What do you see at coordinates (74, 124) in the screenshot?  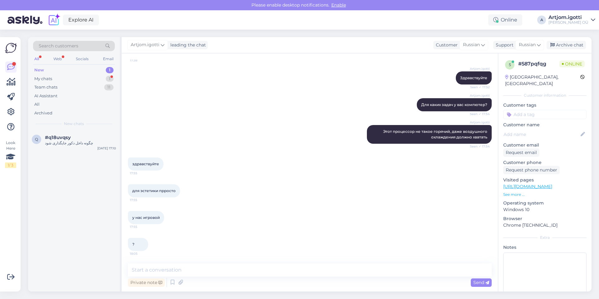 I see `span: New chats` at bounding box center [74, 124].